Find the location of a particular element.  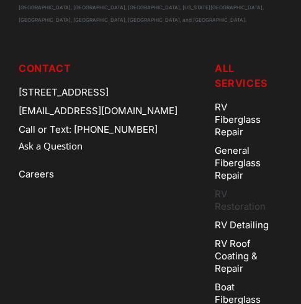

a: Ask a Question is located at coordinates (50, 146).